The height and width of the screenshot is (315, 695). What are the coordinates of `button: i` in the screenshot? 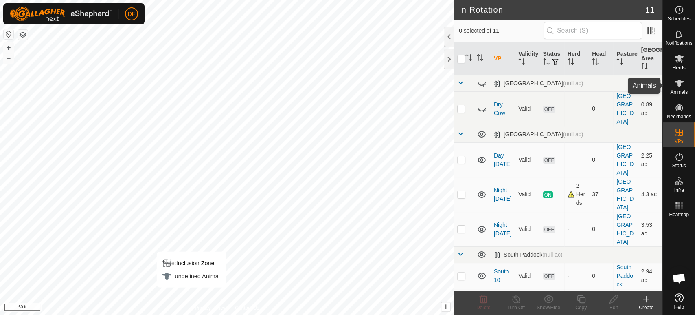 It's located at (446, 306).